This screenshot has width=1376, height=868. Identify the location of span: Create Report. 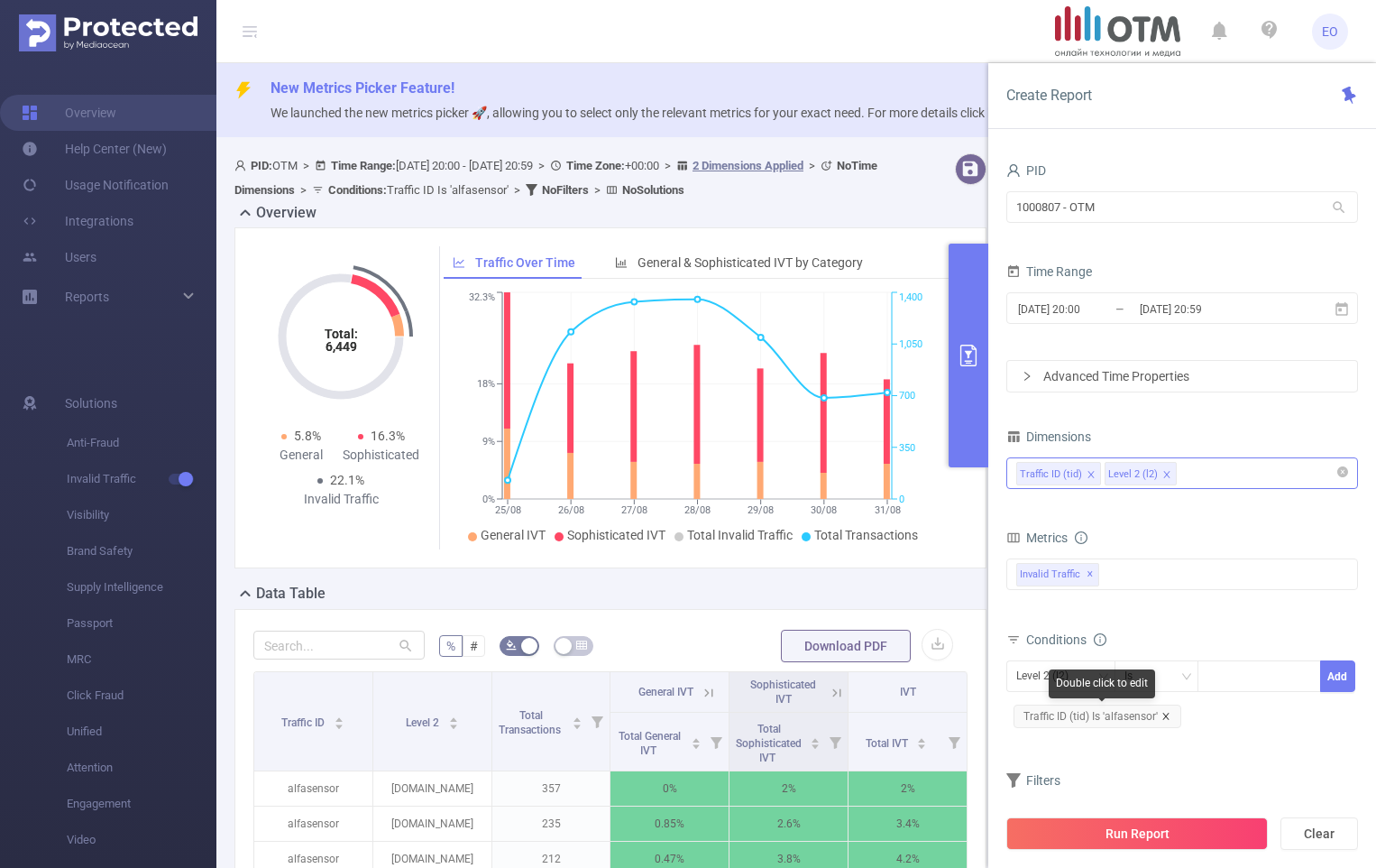
(1049, 95).